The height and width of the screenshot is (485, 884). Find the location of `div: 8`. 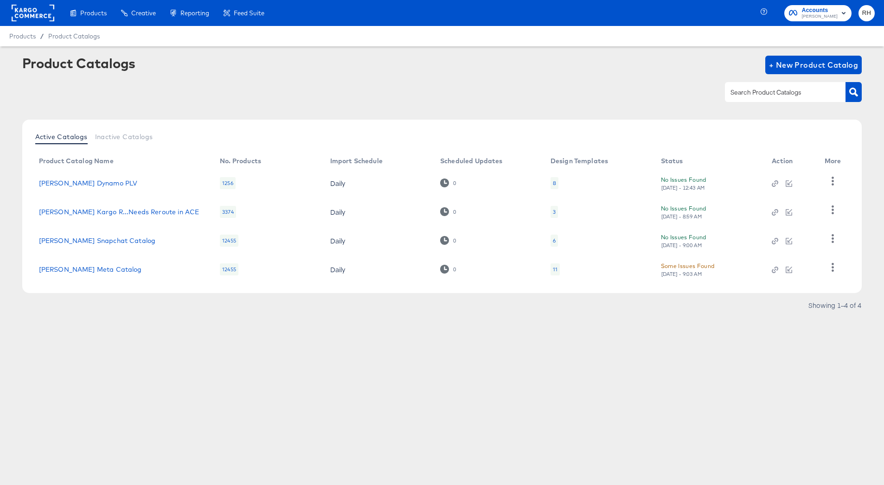

div: 8 is located at coordinates (554, 183).